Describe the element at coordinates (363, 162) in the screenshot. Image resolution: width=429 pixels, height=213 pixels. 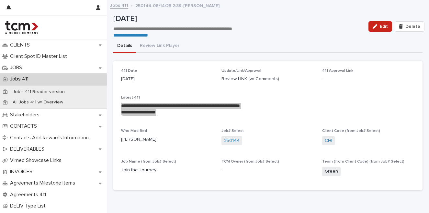
I see `span: Team (from Client Code) (from Job# Select)` at that location.